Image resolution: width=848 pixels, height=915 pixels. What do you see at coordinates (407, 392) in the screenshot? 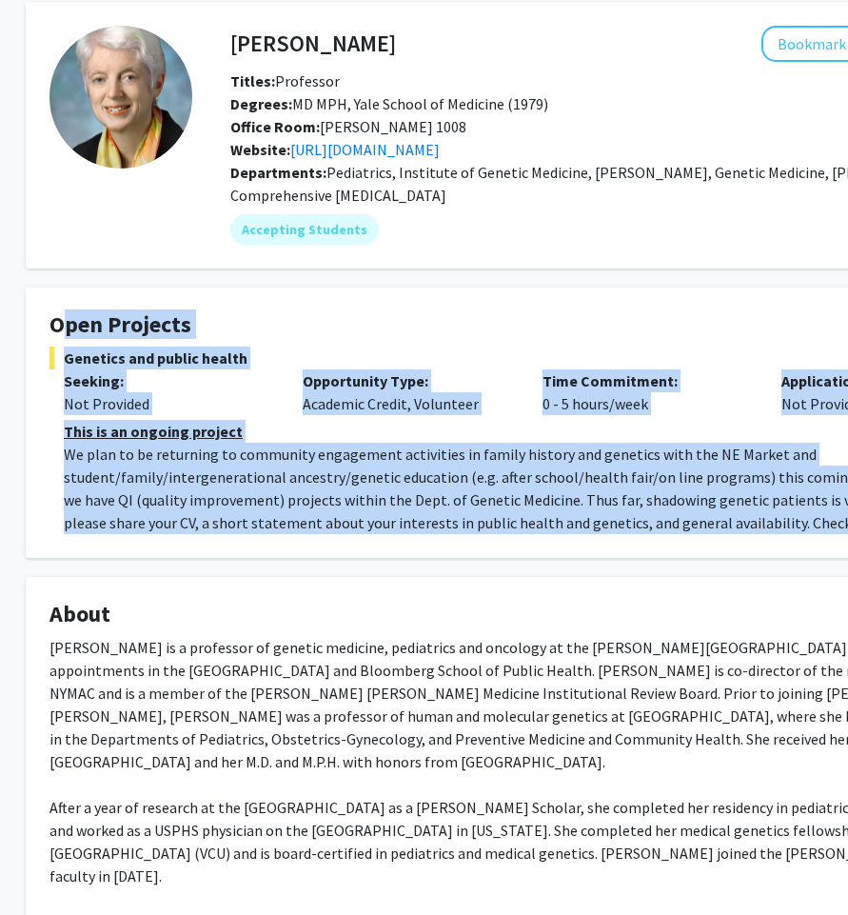
I see `div: Academic Credit, Volunteer` at bounding box center [407, 392].